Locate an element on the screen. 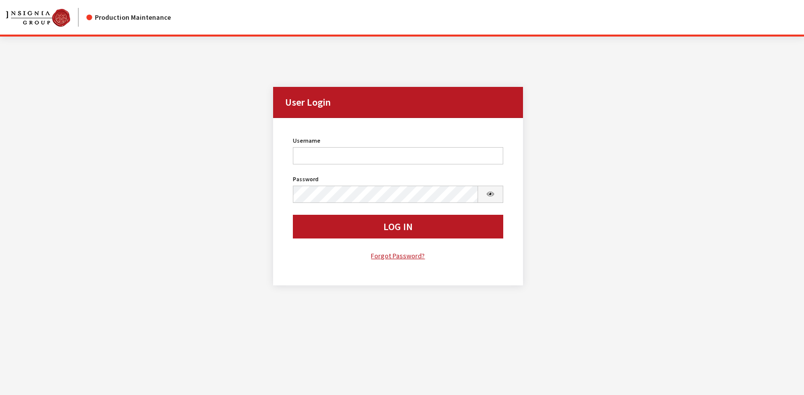 The height and width of the screenshot is (395, 804). a: Insignia Group logo is located at coordinates (46, 17).